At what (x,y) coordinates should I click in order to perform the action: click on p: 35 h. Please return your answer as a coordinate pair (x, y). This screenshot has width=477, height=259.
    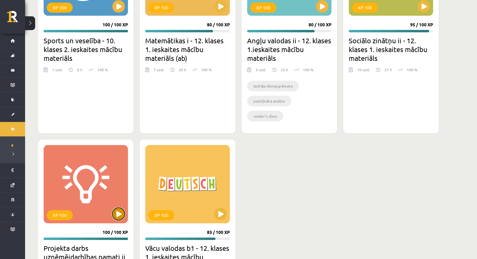
    Looking at the image, I should click on (183, 70).